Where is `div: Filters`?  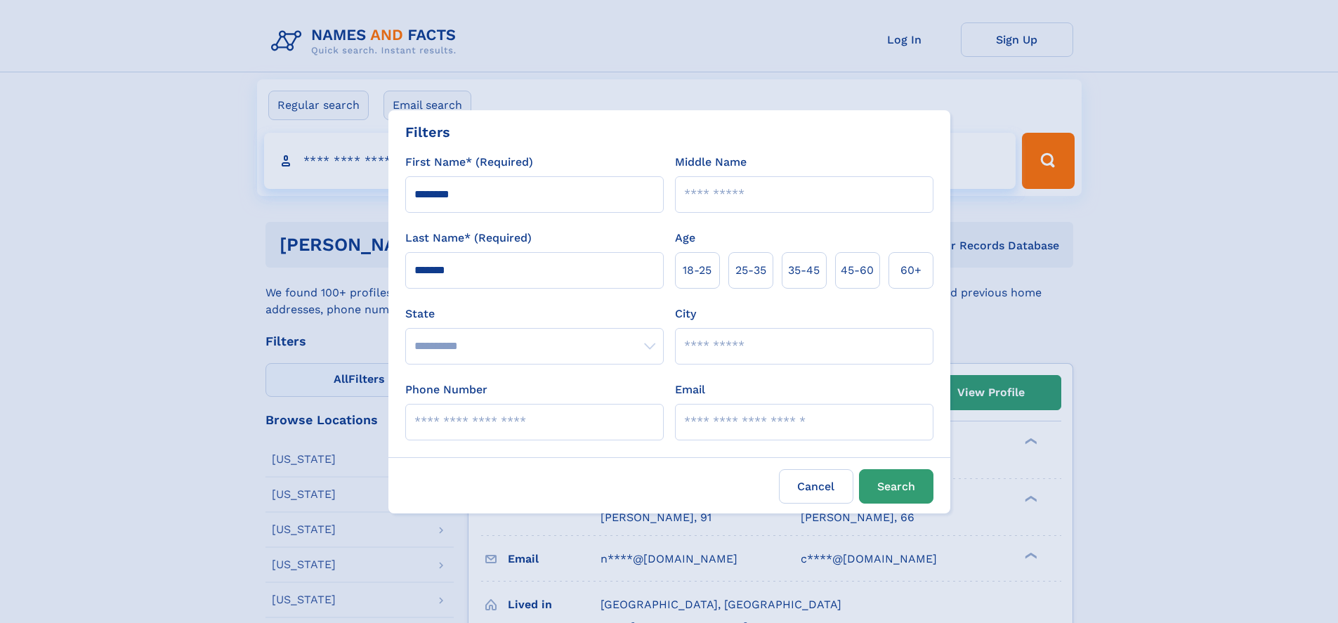
div: Filters is located at coordinates (428, 132).